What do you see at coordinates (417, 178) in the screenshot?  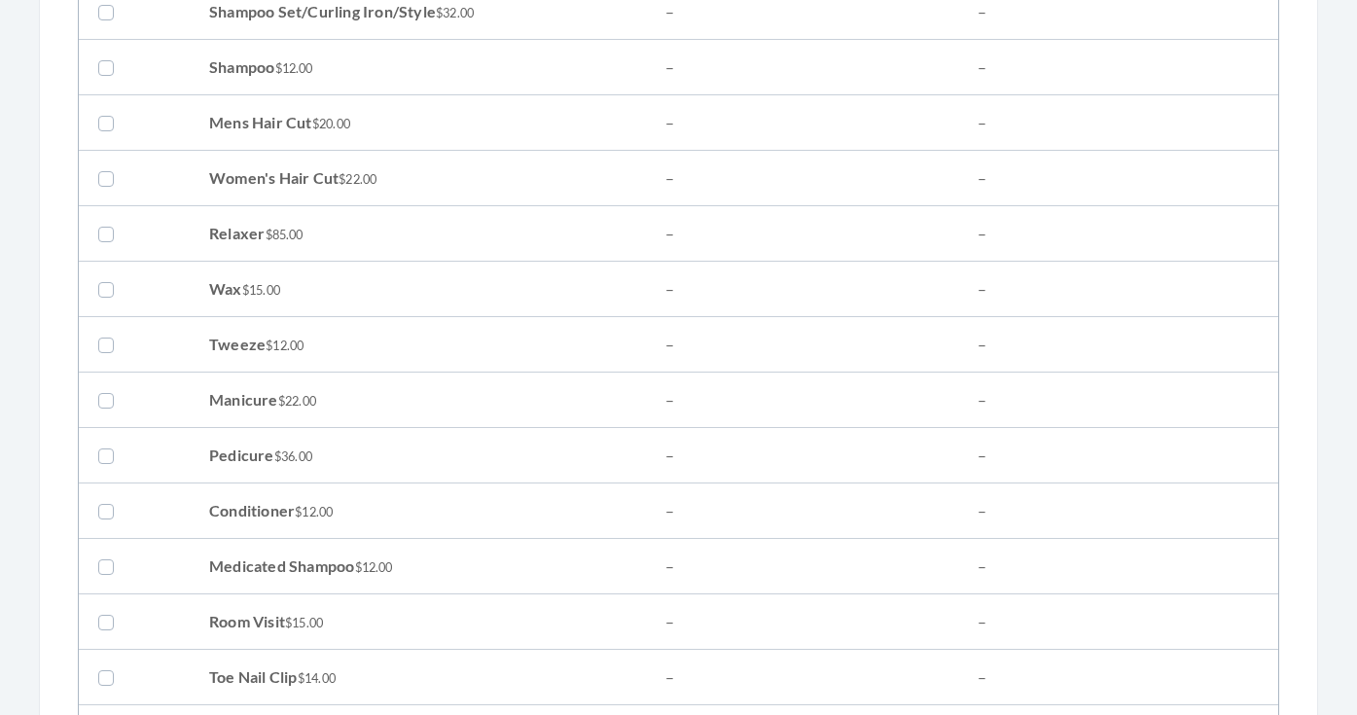 I see `td: Women's Hair Cut` at bounding box center [417, 178].